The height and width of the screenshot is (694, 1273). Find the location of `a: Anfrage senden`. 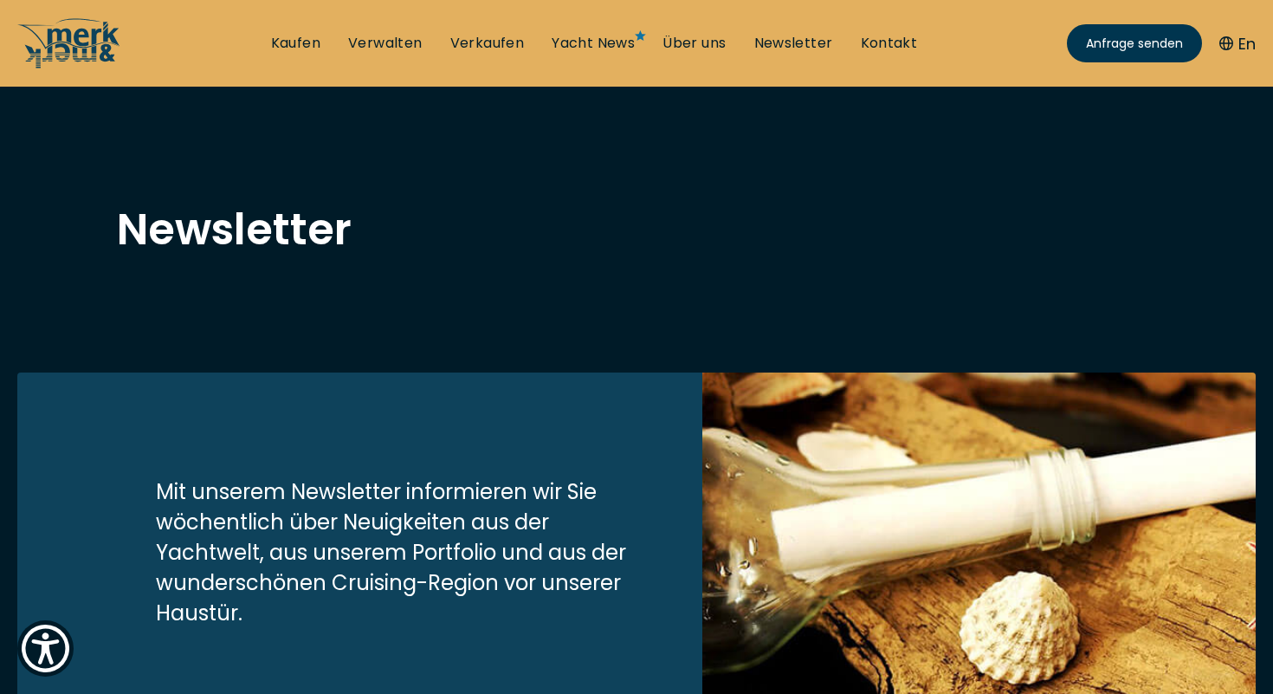

a: Anfrage senden is located at coordinates (1135, 43).